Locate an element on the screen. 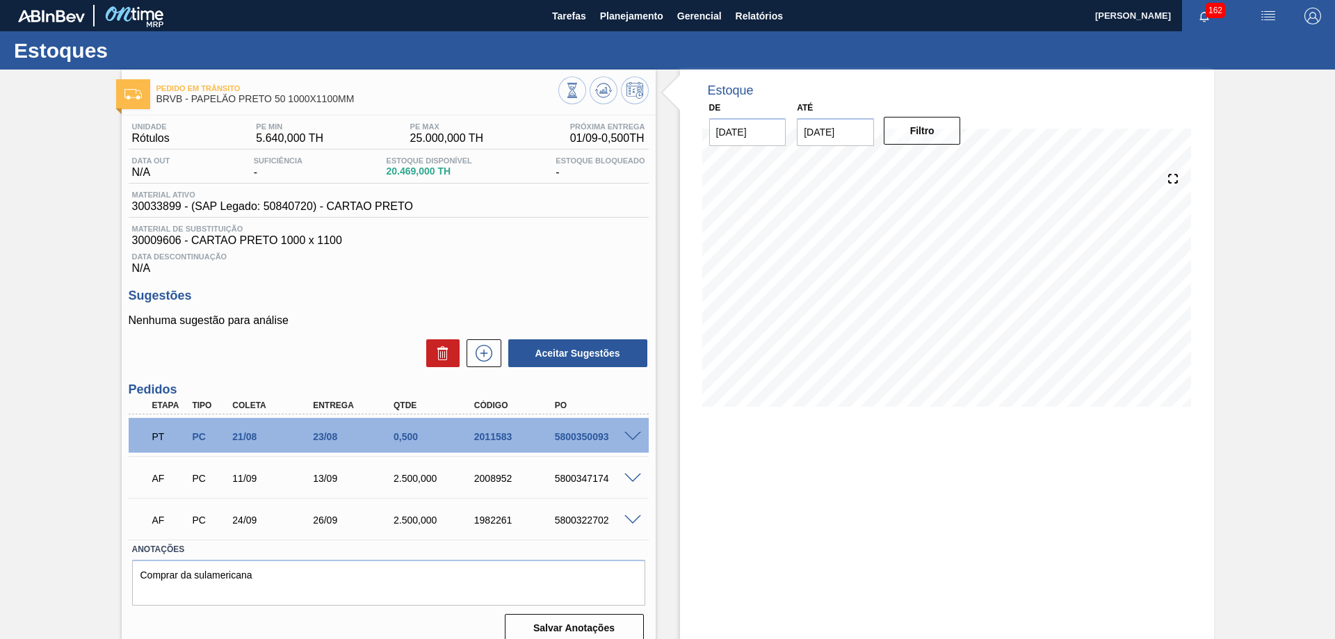 The image size is (1335, 639). button: Programar Estoque is located at coordinates (635, 90).